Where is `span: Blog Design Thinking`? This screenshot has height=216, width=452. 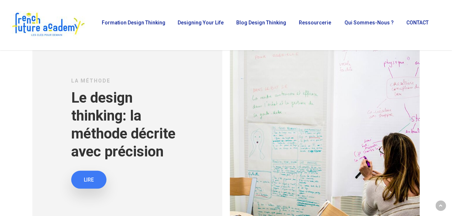
span: Blog Design Thinking is located at coordinates (261, 23).